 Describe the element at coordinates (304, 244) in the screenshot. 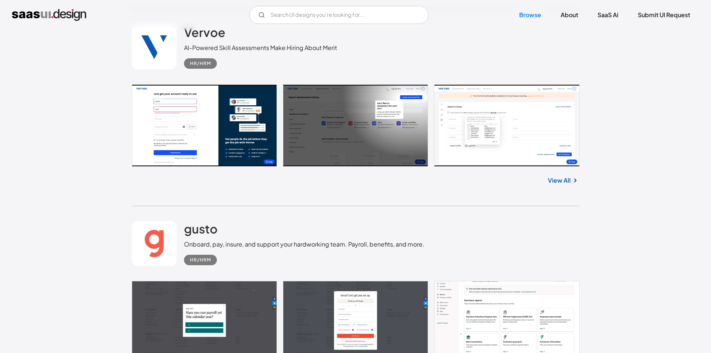

I see `div: Onboard, pay, insure, and support your hardworking team. Payroll, benefits, and more.` at that location.